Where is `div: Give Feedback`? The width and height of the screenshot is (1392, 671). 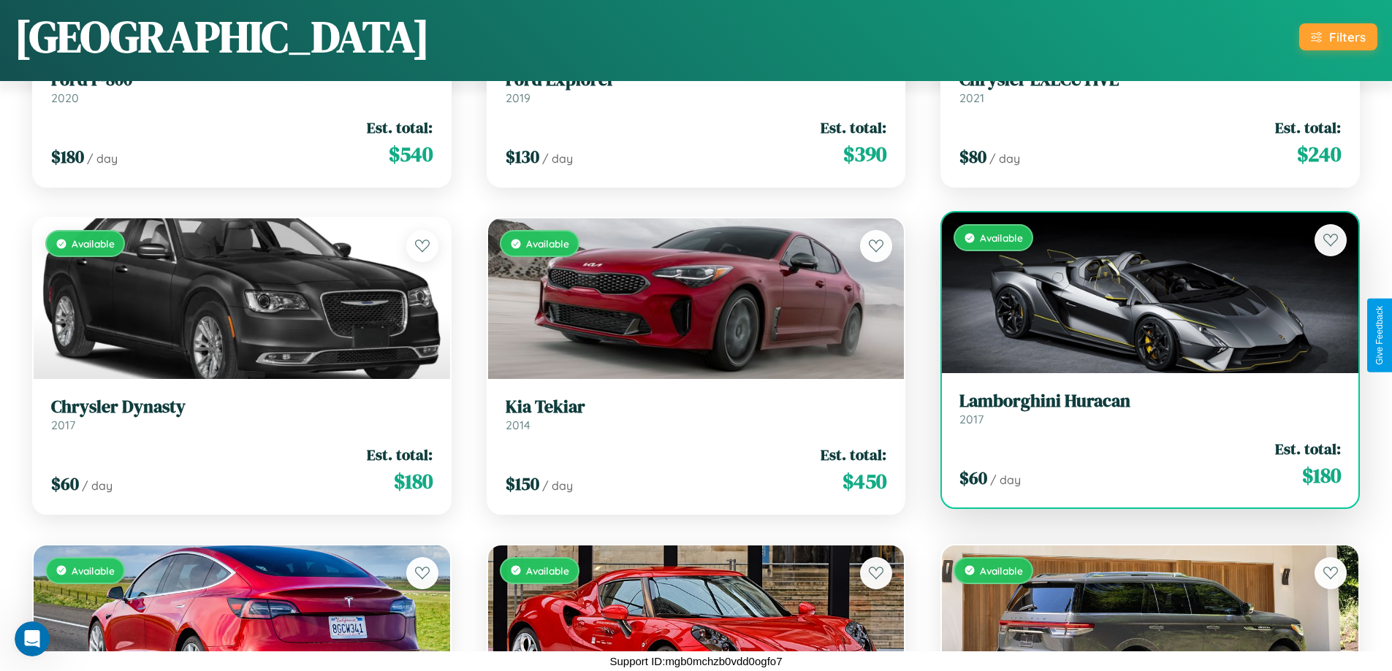
div: Give Feedback is located at coordinates (1379, 335).